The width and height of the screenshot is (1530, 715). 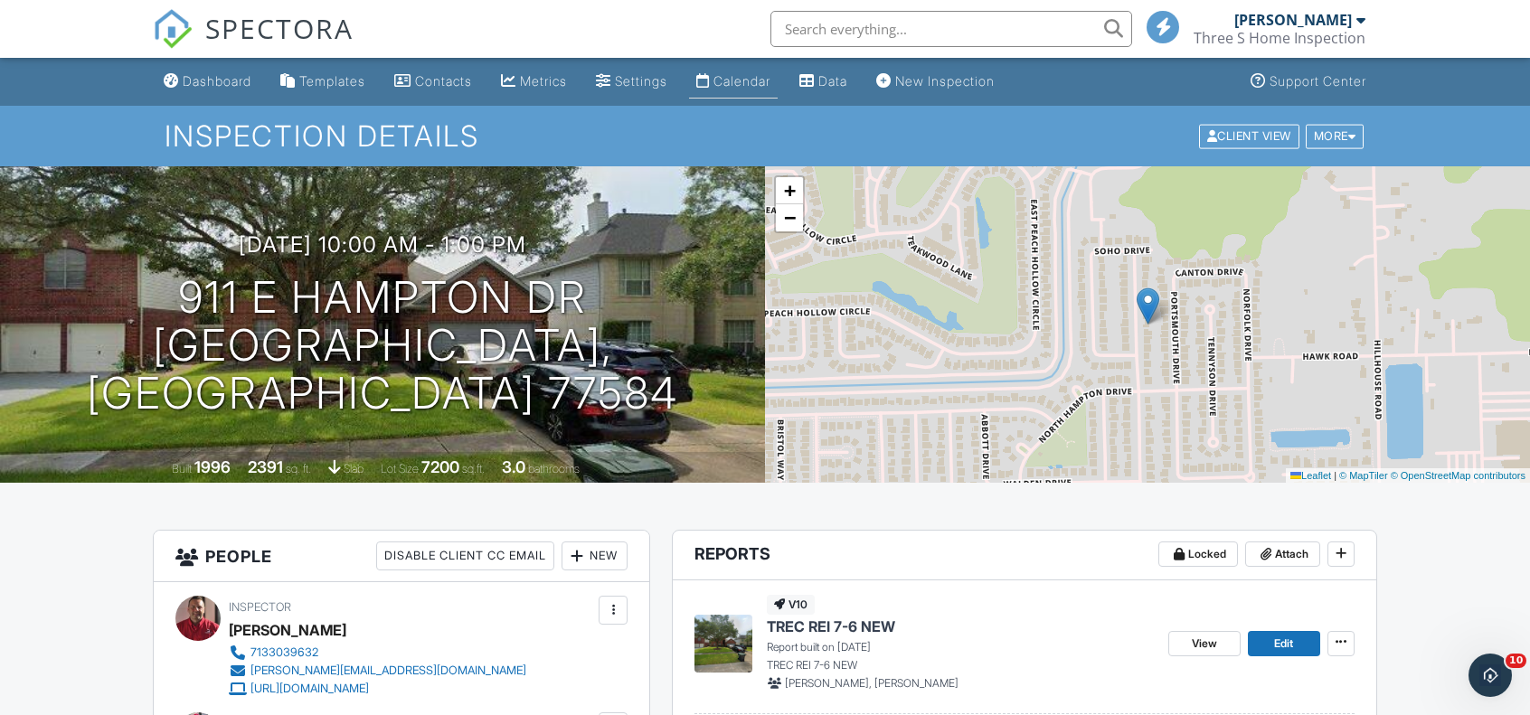 What do you see at coordinates (440, 467) in the screenshot?
I see `div: 7200` at bounding box center [440, 467].